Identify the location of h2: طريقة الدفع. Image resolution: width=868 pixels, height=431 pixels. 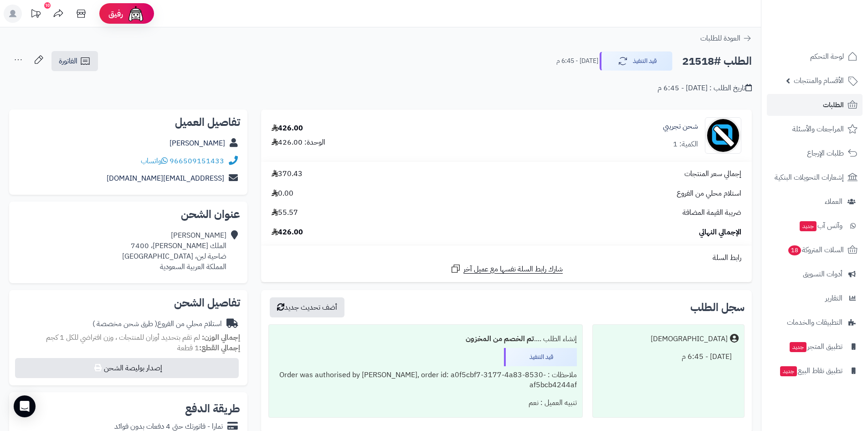
(212, 408).